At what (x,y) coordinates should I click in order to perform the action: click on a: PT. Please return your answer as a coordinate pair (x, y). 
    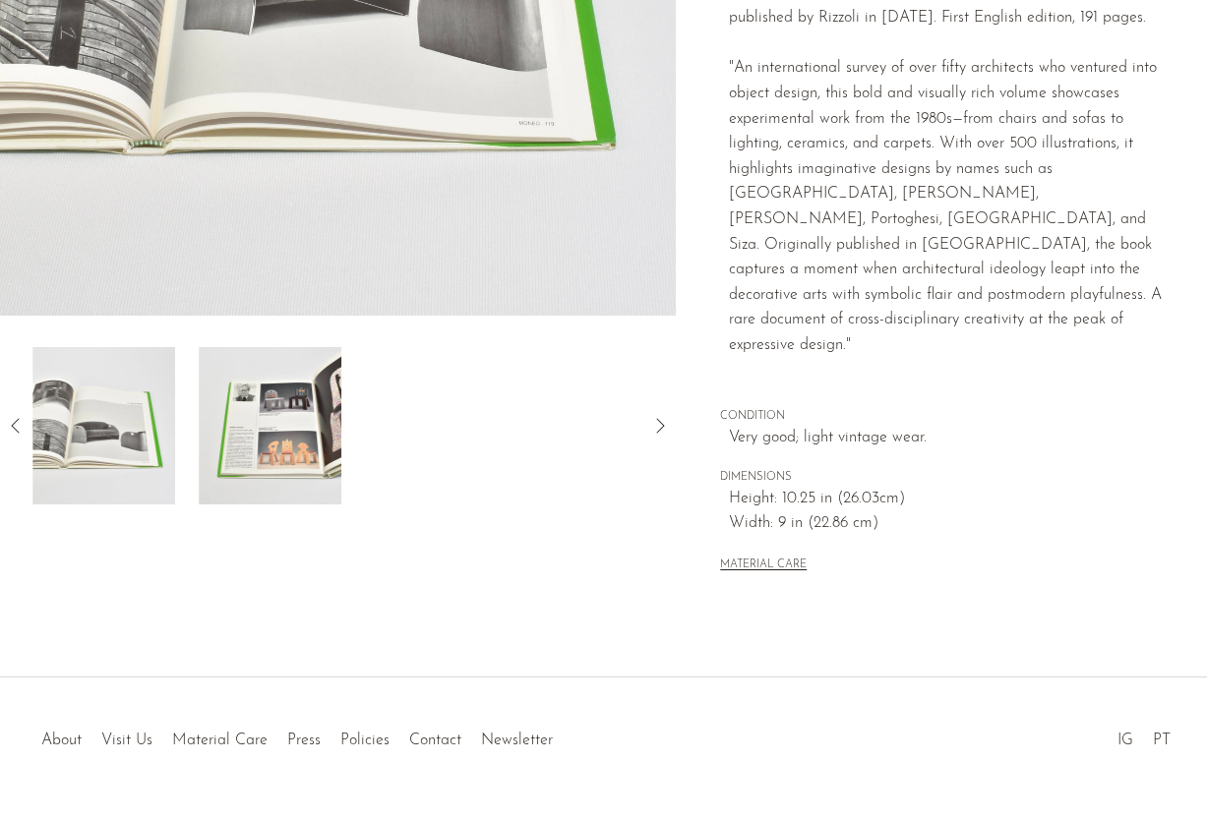
    Looking at the image, I should click on (1161, 740).